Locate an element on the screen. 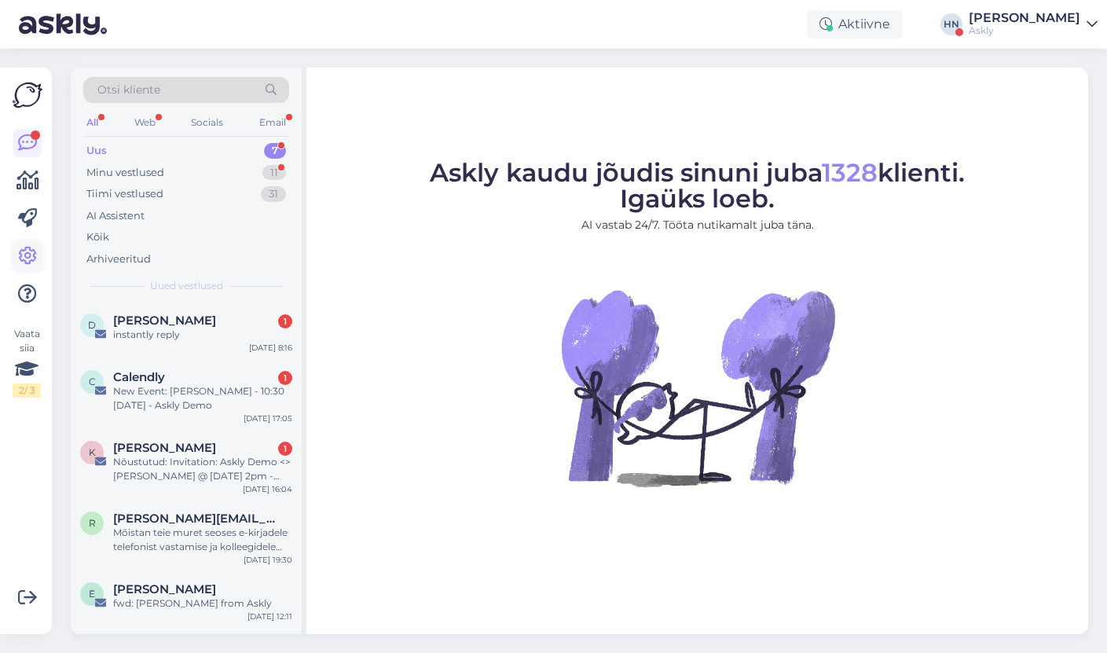 This screenshot has width=1107, height=653. div: Aktiivne is located at coordinates (855, 24).